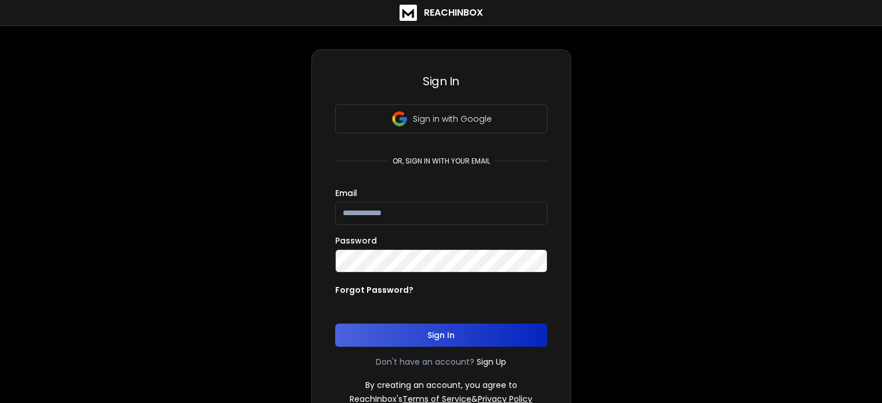 This screenshot has width=882, height=403. I want to click on a: ReachInbox, so click(441, 13).